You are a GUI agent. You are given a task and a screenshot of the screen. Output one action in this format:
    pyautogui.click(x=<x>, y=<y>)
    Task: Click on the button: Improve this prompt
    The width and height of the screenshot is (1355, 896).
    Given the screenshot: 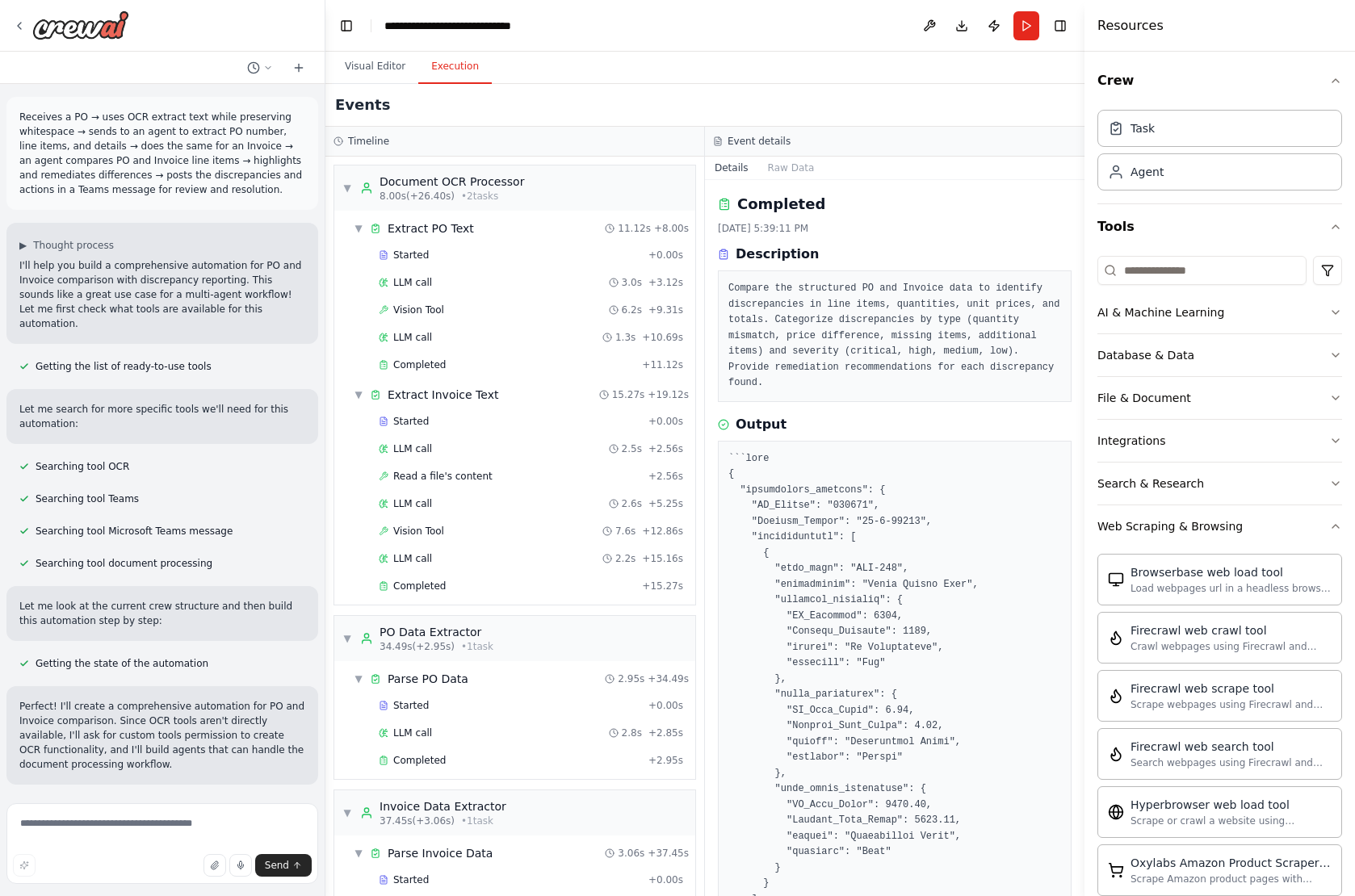 What is the action you would take?
    pyautogui.click(x=24, y=865)
    